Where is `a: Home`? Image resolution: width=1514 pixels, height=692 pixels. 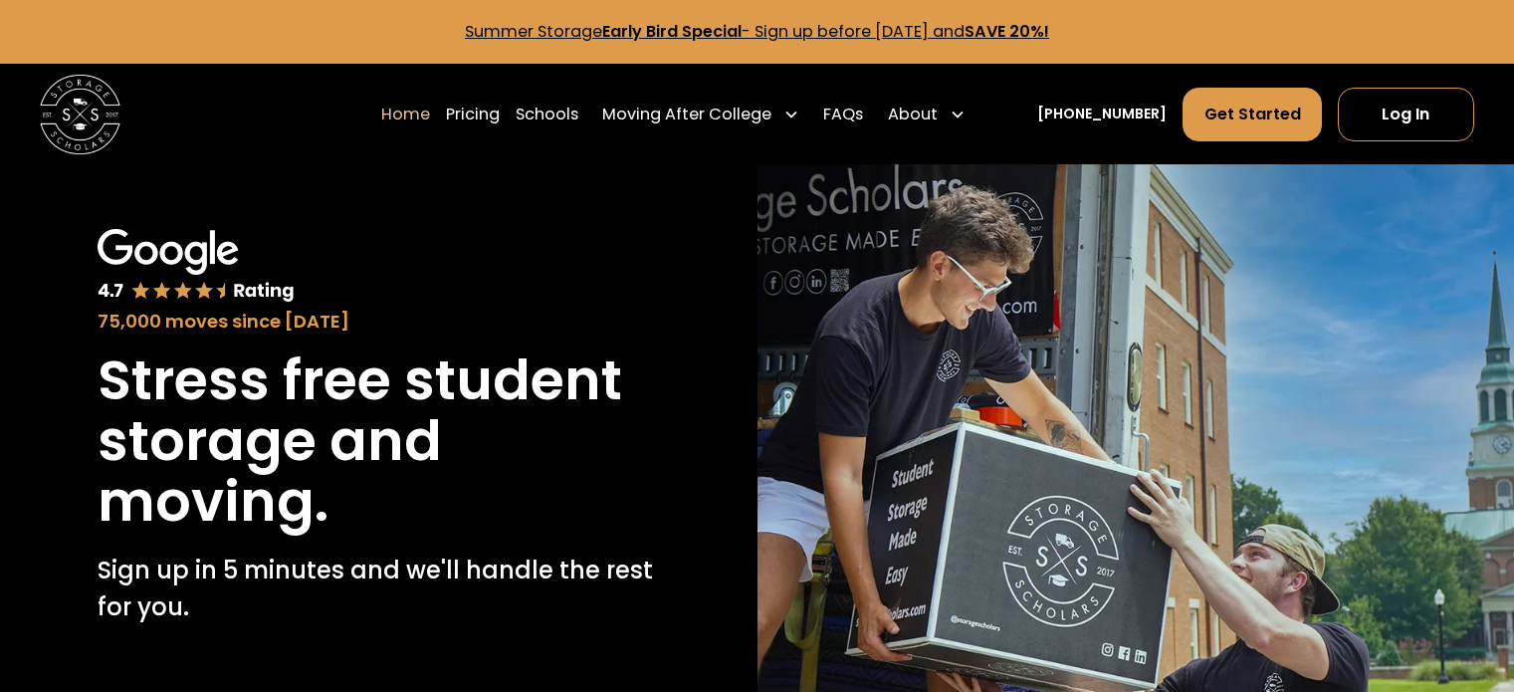 a: Home is located at coordinates (405, 114).